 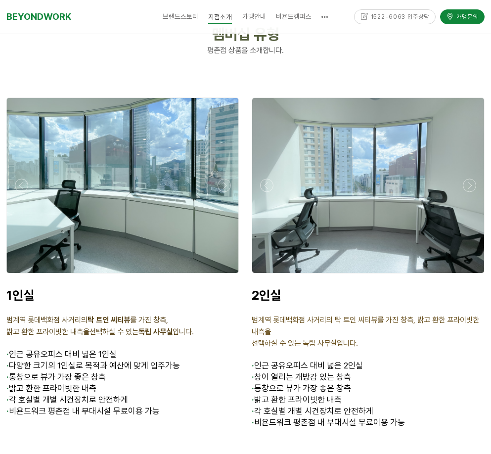 What do you see at coordinates (254, 17) in the screenshot?
I see `a: 가맹안내` at bounding box center [254, 17].